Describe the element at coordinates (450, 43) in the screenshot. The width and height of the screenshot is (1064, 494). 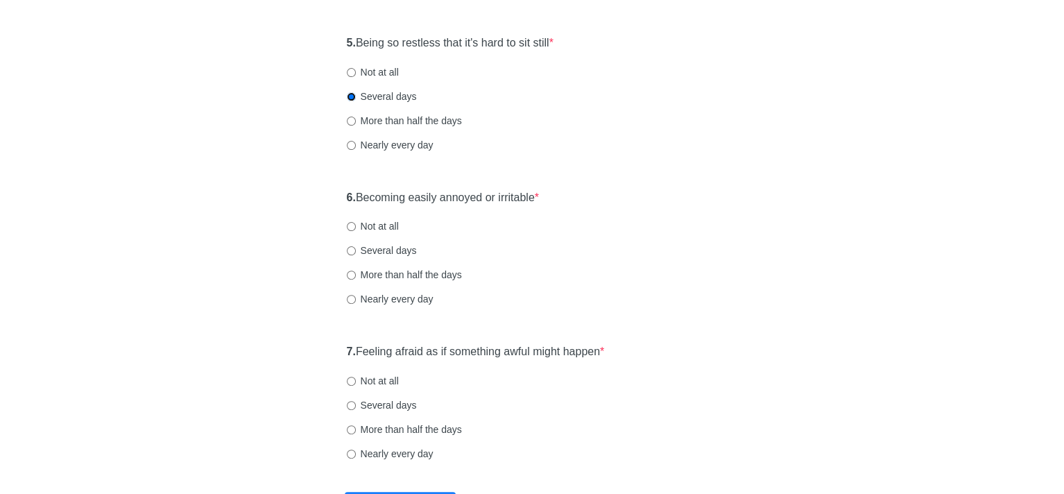
I see `label: Being so restless that it's hard to sit still` at that location.